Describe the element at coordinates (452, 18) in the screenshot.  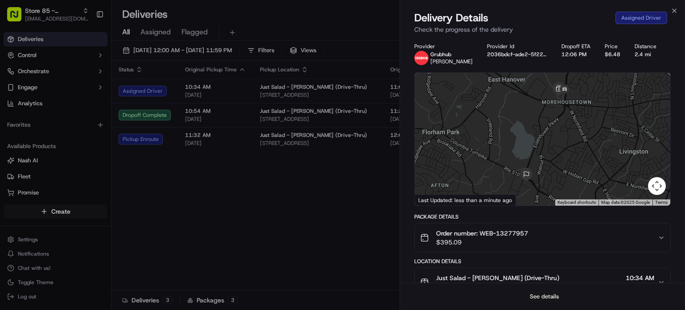
I see `span: Delivery Details` at that location.